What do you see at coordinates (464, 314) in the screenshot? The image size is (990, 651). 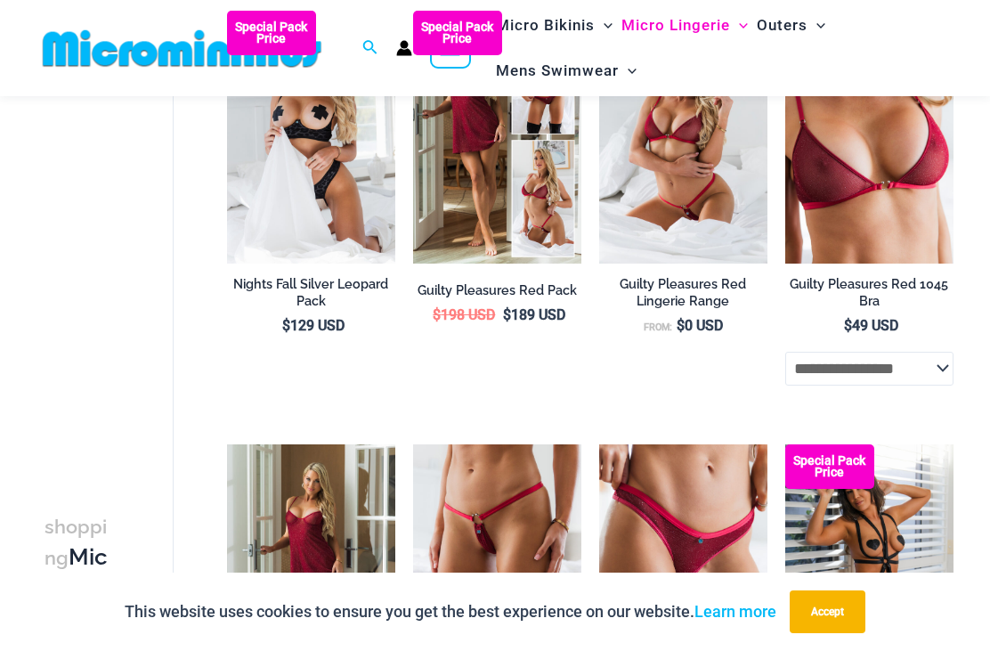 I see `bdi: 198 USD` at bounding box center [464, 314].